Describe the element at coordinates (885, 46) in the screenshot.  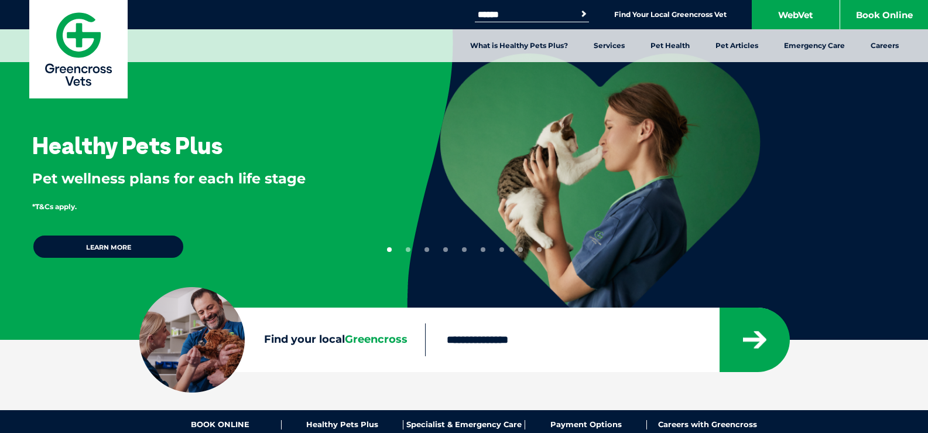
I see `a: Careers` at that location.